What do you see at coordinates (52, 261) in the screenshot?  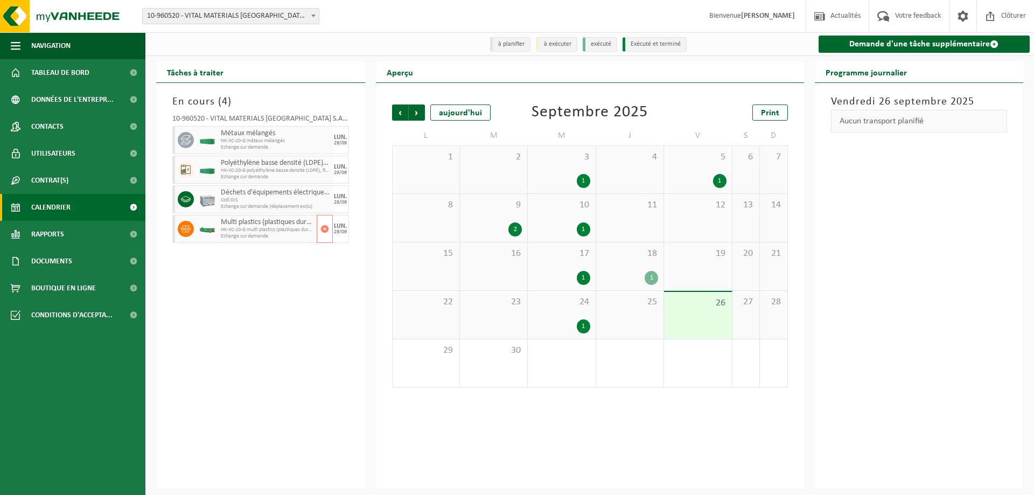 I see `span: Documents` at bounding box center [52, 261].